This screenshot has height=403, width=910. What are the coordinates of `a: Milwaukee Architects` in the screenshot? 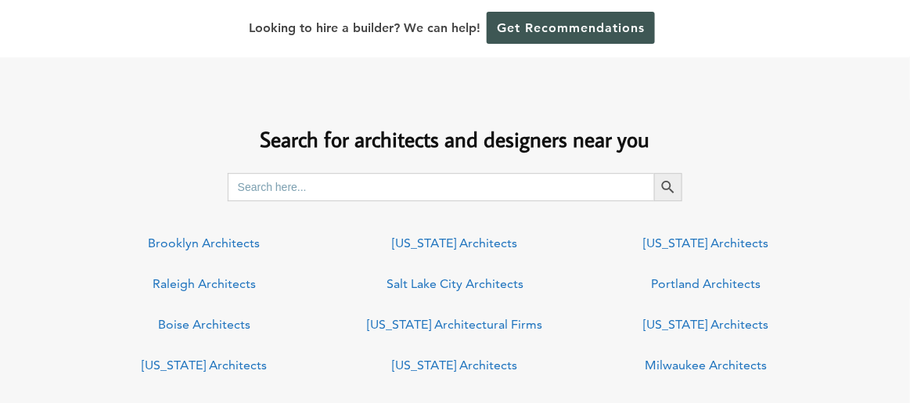 It's located at (706, 365).